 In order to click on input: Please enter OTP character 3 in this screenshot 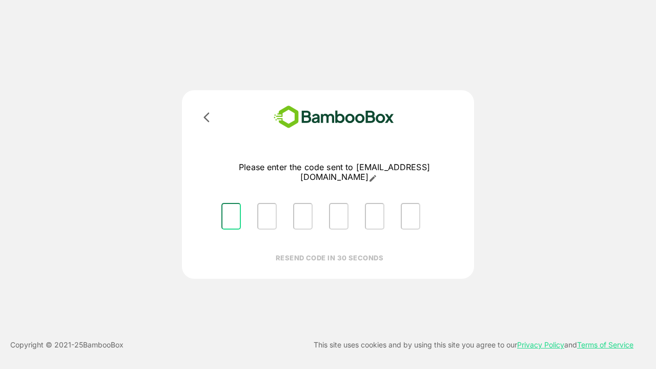, I will do `click(303, 216)`.